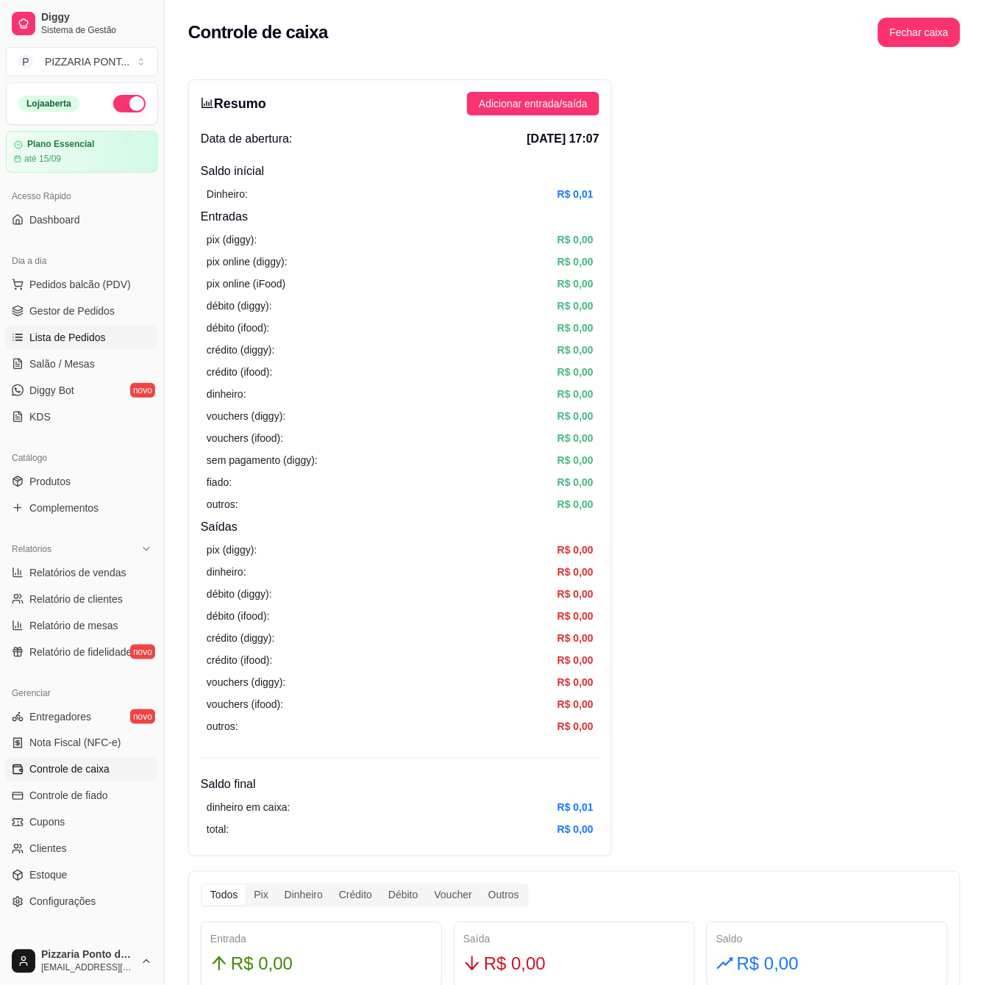 The width and height of the screenshot is (984, 985). Describe the element at coordinates (60, 144) in the screenshot. I see `article: Plano Essencial` at that location.